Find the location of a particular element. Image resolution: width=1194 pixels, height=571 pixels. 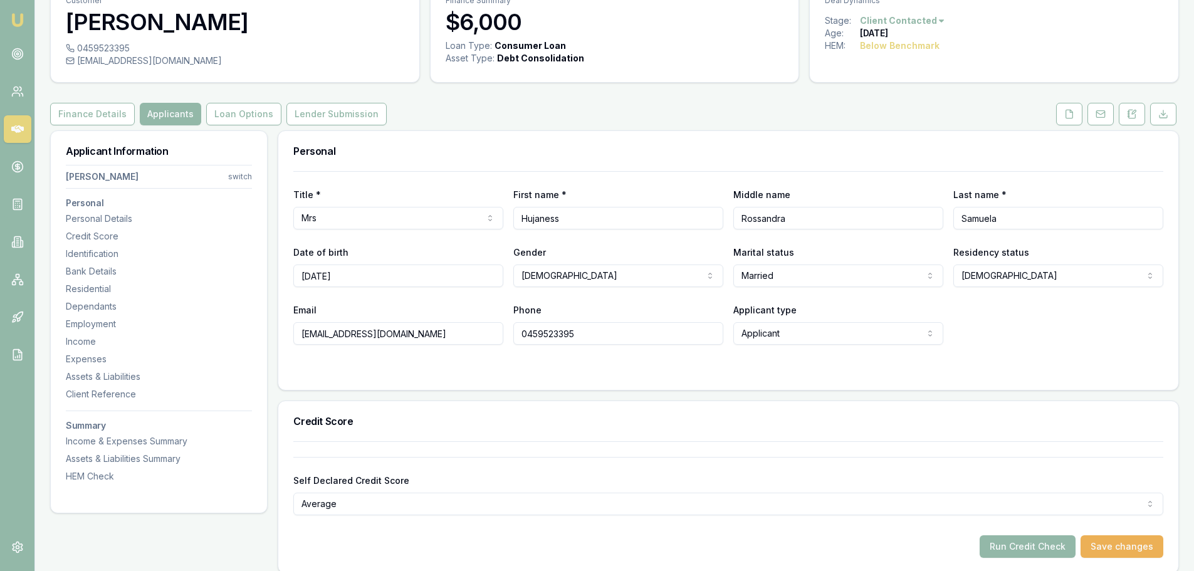

button: Applicants is located at coordinates (170, 114).